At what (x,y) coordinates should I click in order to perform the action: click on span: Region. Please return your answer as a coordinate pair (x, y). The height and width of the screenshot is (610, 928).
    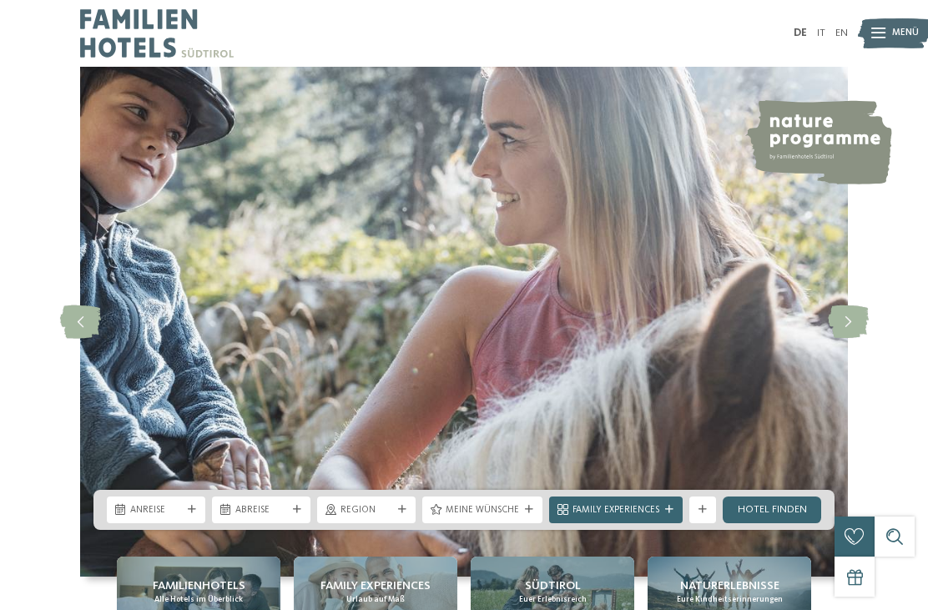
    Looking at the image, I should click on (366, 511).